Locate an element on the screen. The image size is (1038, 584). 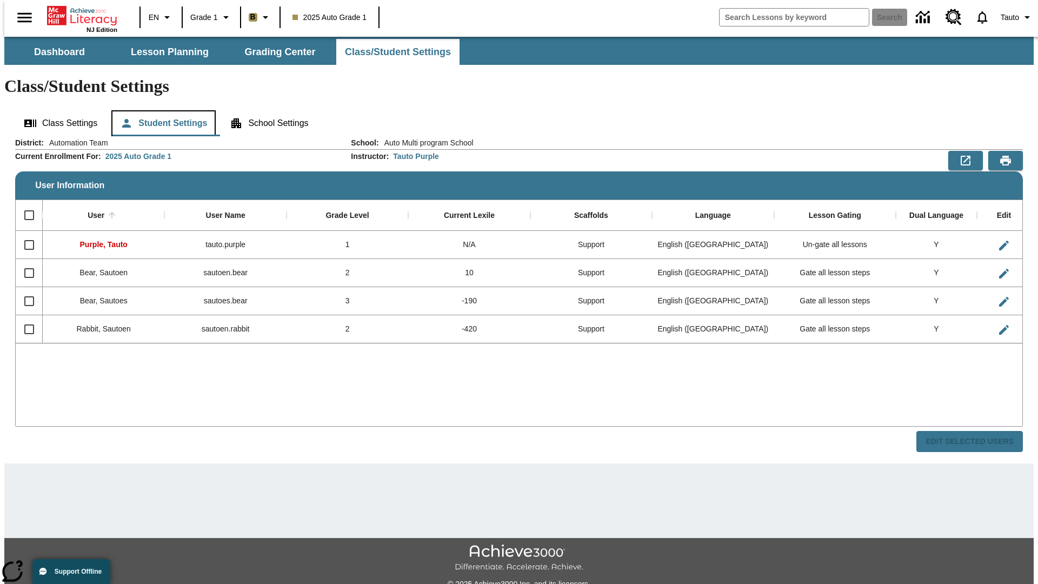
button: Dashboard is located at coordinates (59, 52).